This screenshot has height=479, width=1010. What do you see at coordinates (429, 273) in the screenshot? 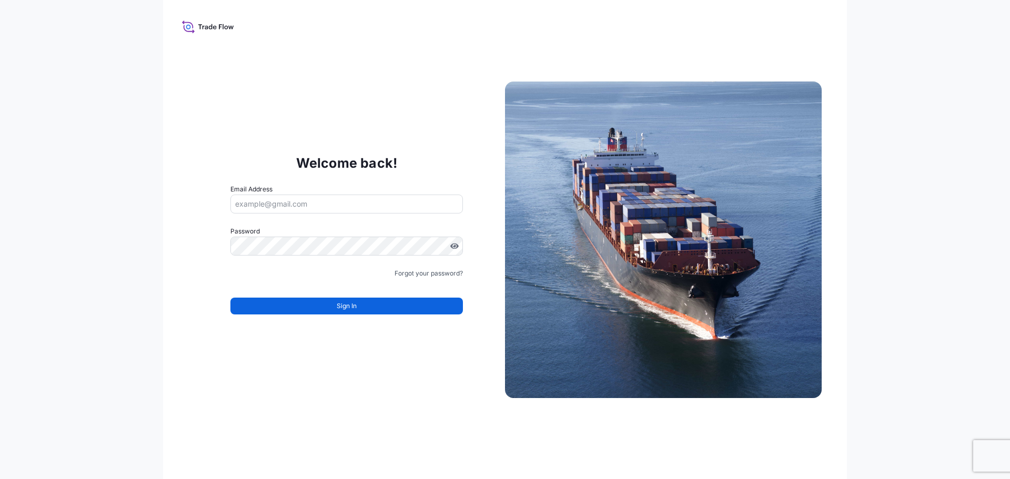
I see `a: Forgot your password?` at bounding box center [429, 273].